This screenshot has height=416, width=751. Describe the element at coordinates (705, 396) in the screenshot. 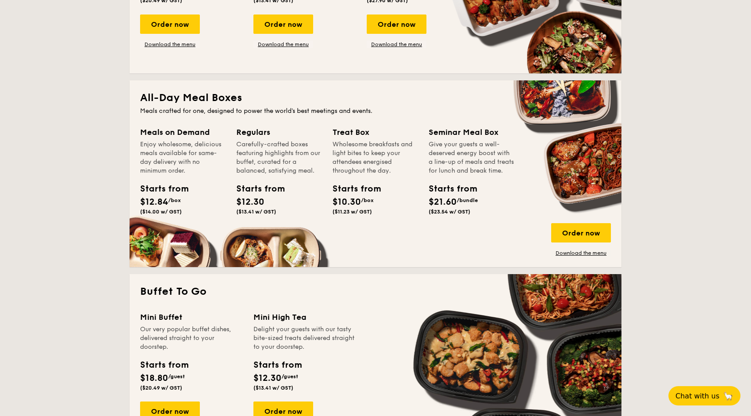

I see `button: Chat with us🦙` at that location.